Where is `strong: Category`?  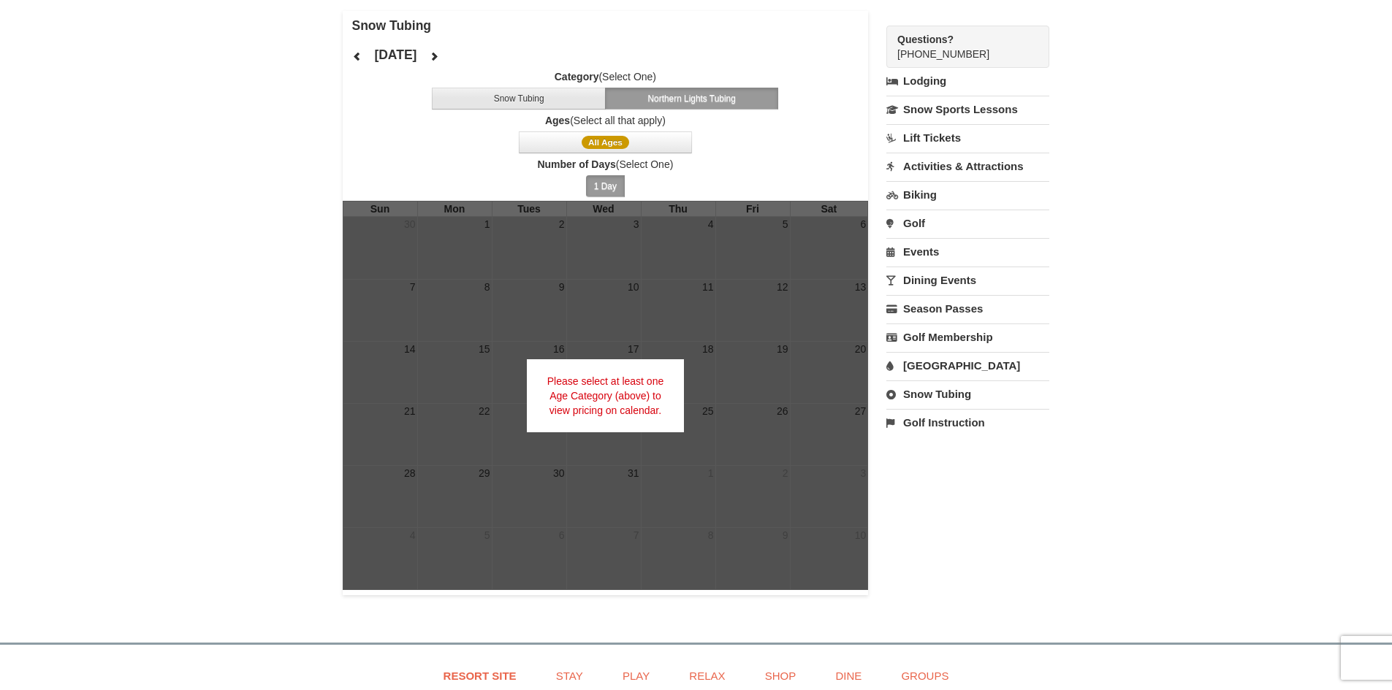
strong: Category is located at coordinates (576, 77).